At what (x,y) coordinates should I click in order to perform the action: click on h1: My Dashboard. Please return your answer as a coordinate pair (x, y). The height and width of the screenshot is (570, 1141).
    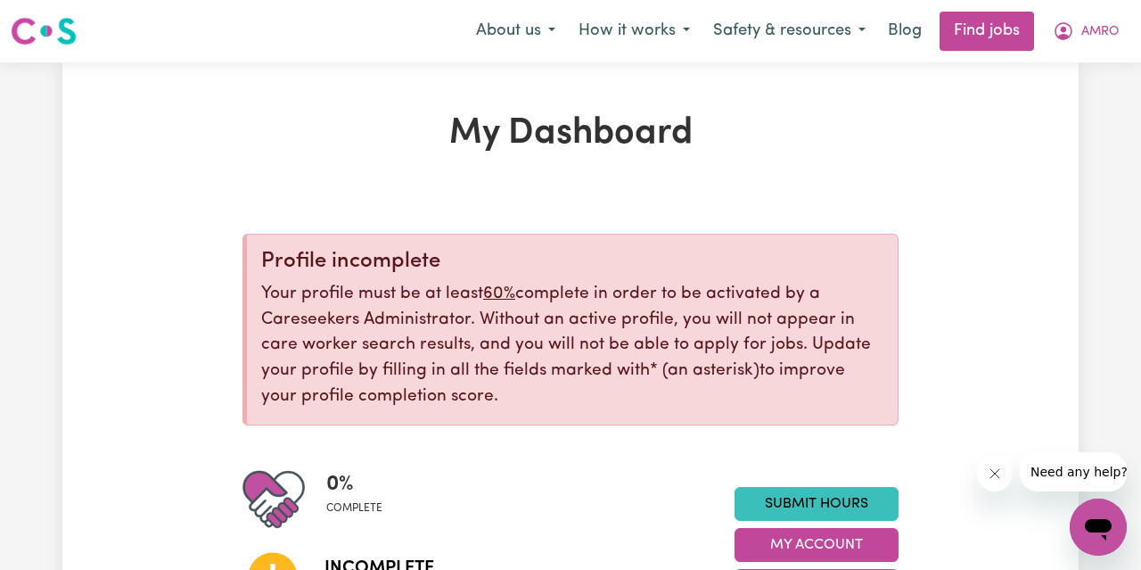
    Looking at the image, I should click on (571, 134).